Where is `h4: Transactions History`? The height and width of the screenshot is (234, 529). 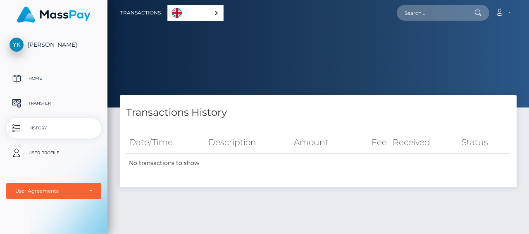 h4: Transactions History is located at coordinates (318, 112).